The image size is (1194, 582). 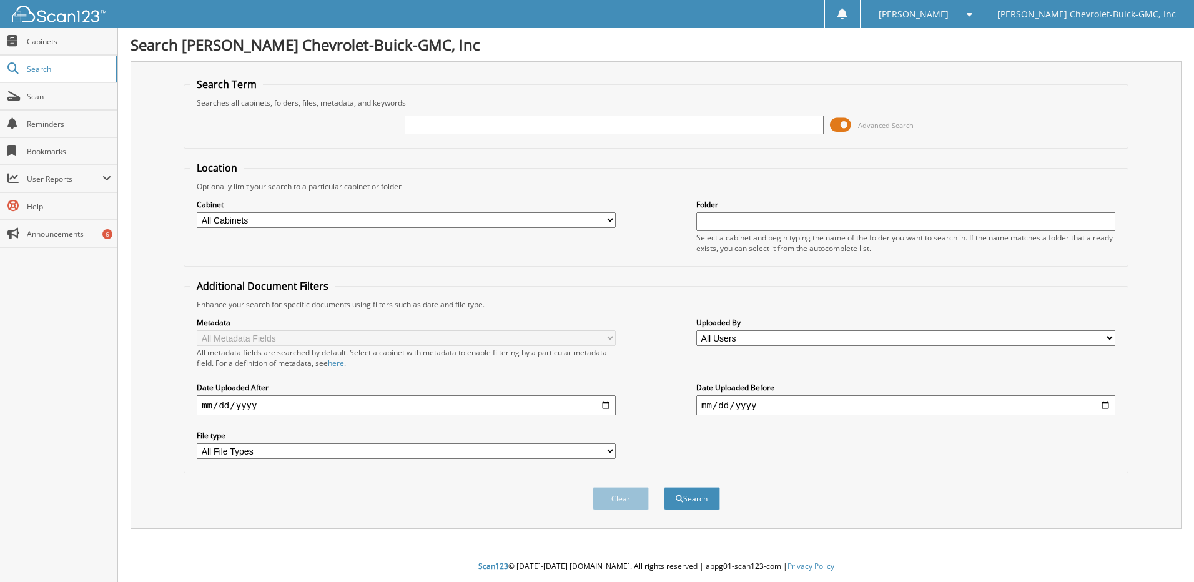 I want to click on a: Privacy Policy, so click(x=811, y=566).